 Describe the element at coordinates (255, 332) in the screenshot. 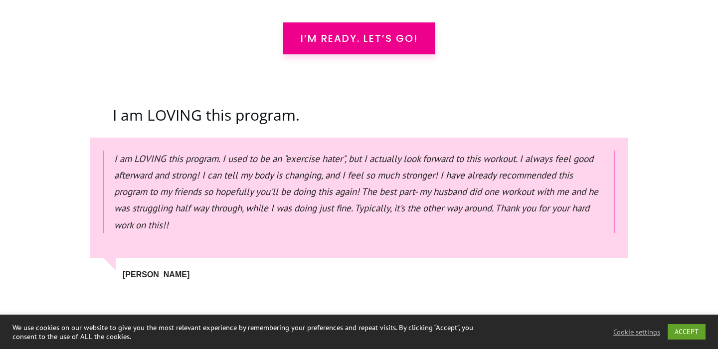

I see `div: We use cookies on our website to give you the most relevant experience by remembering your prefer...` at that location.